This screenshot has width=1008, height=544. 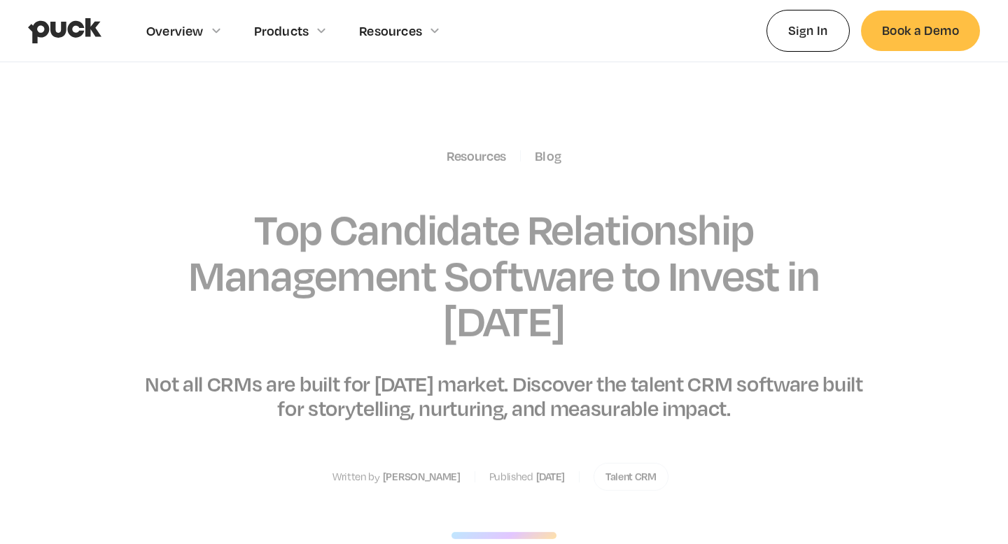 What do you see at coordinates (281, 31) in the screenshot?
I see `div: Products` at bounding box center [281, 31].